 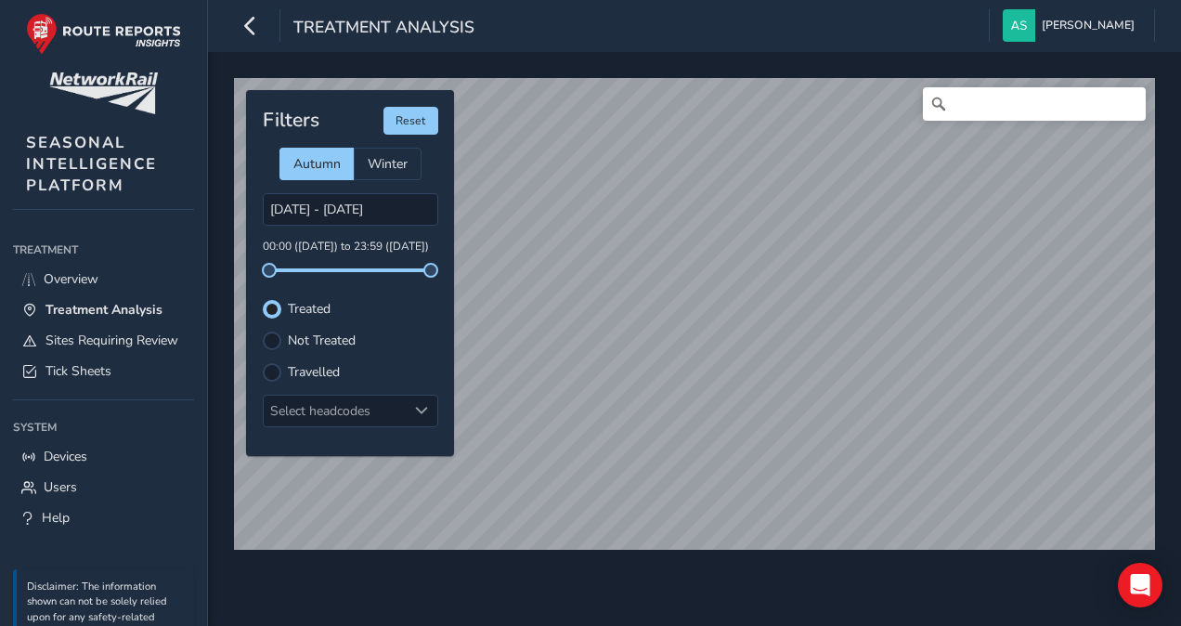 I want to click on span: Users, so click(x=60, y=486).